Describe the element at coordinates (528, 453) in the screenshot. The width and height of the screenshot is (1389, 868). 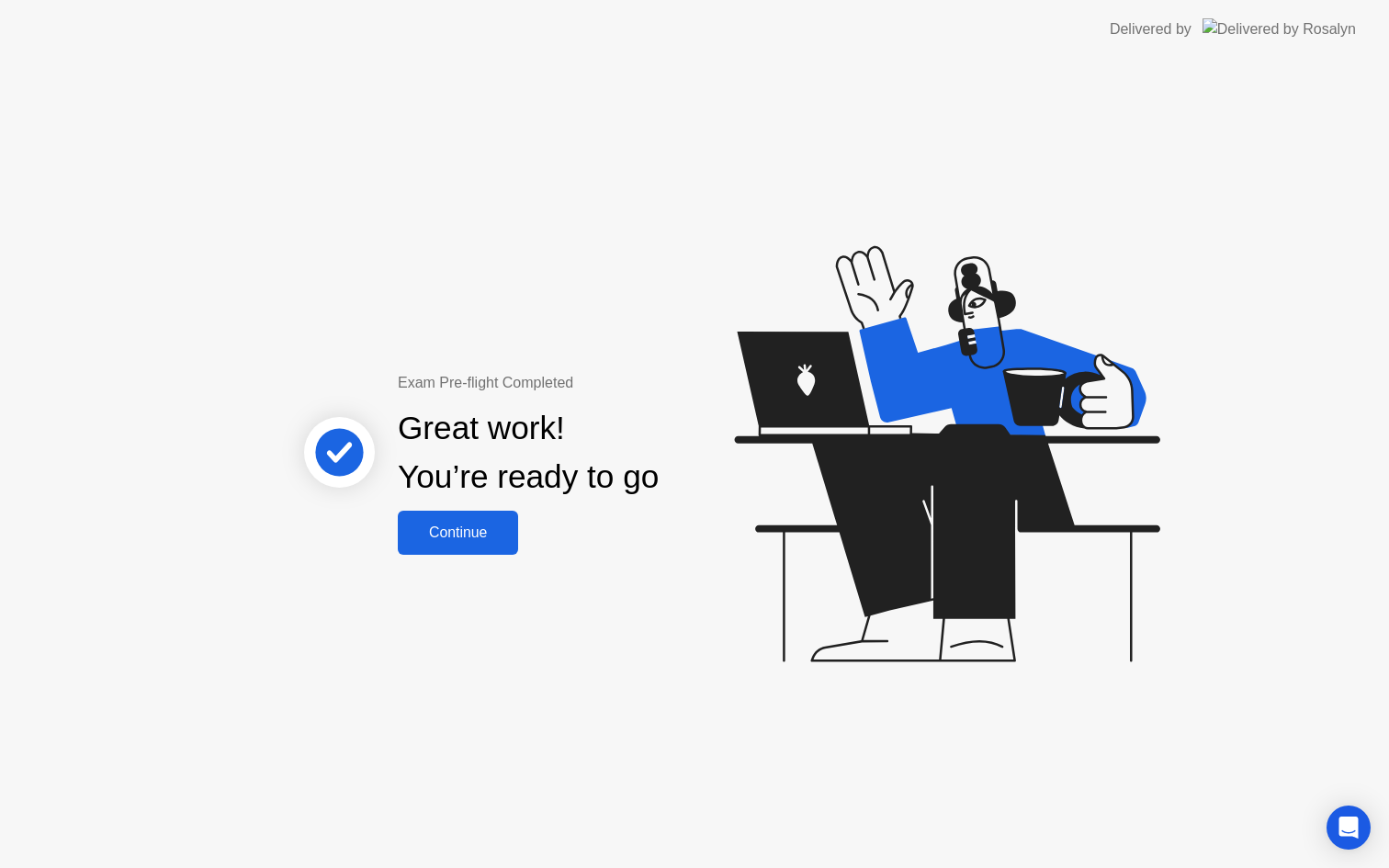
I see `div: Great work! You’re ready to go` at that location.